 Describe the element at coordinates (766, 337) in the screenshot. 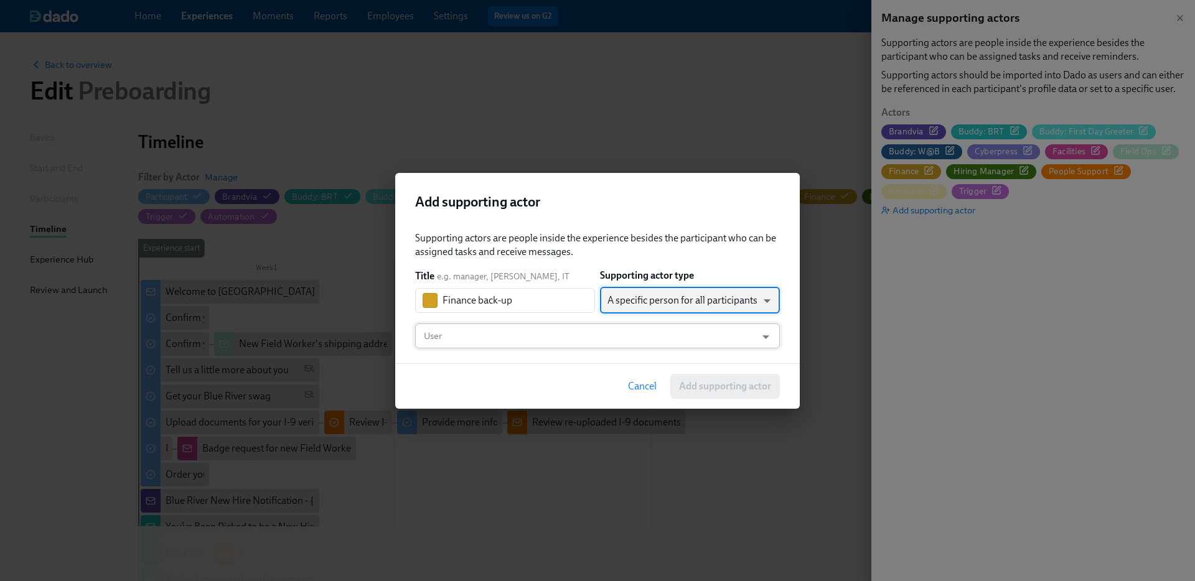

I see `button: Open` at that location.